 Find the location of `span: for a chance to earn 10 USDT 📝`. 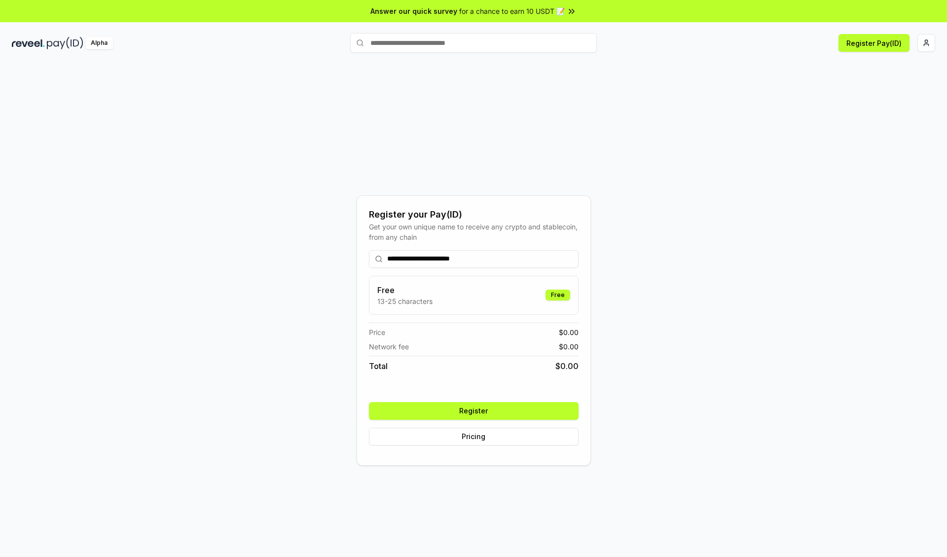

span: for a chance to earn 10 USDT 📝 is located at coordinates (512, 11).